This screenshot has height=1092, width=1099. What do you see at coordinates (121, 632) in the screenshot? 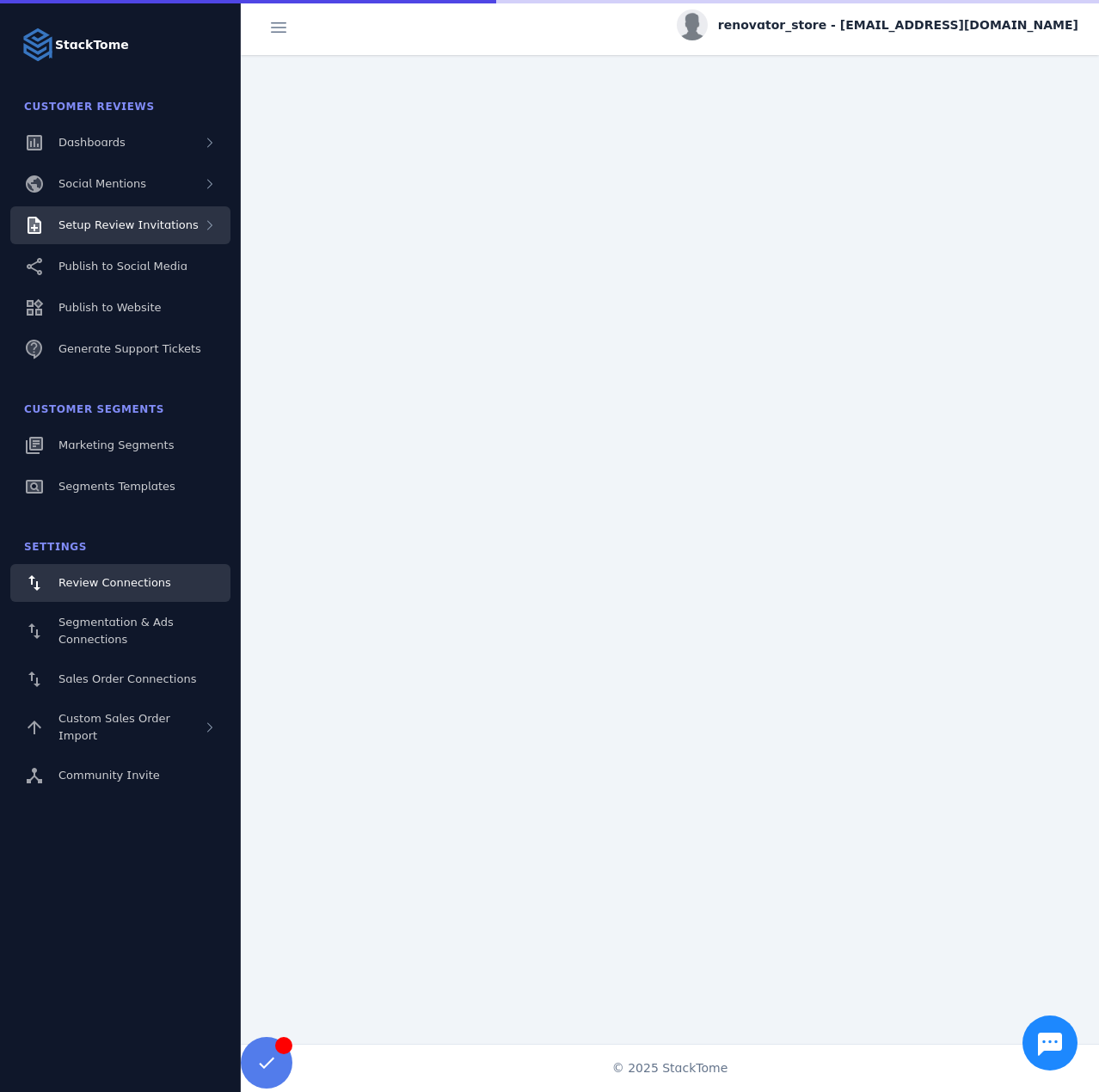
I see `a: Segmentation & Ads Connections` at bounding box center [121, 632].